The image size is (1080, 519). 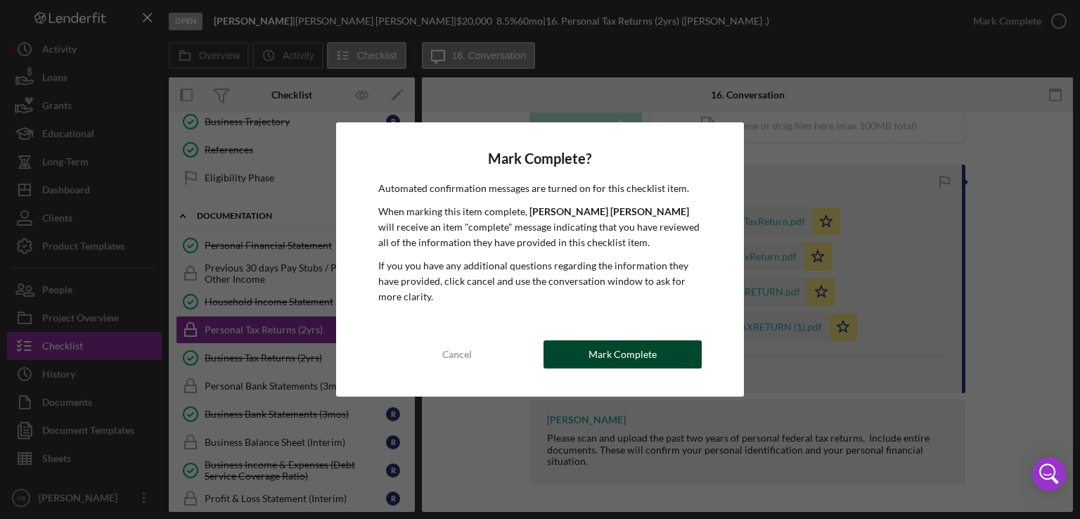 I want to click on button: Cancel, so click(x=457, y=354).